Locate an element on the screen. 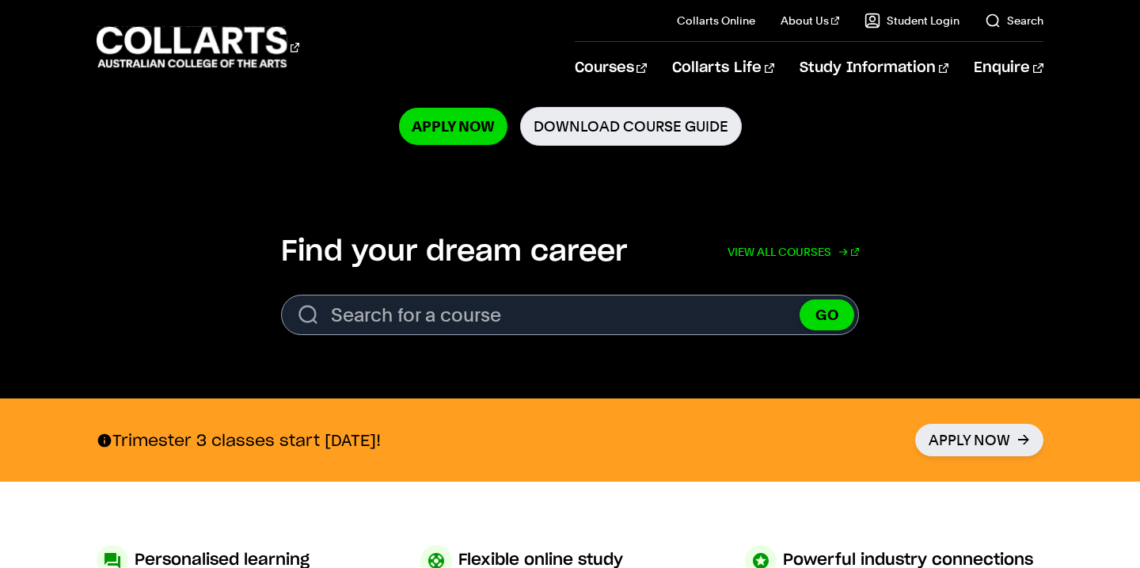 This screenshot has height=568, width=1140. button: GO is located at coordinates (826, 314).